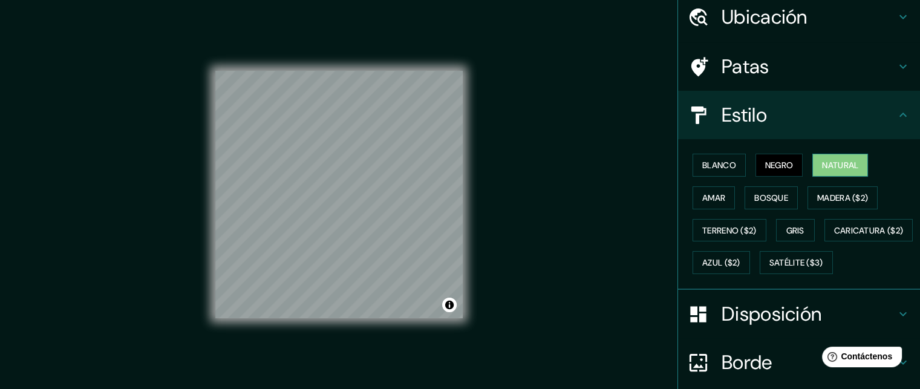 This screenshot has height=389, width=920. What do you see at coordinates (795, 230) in the screenshot?
I see `button: Gris` at bounding box center [795, 230].